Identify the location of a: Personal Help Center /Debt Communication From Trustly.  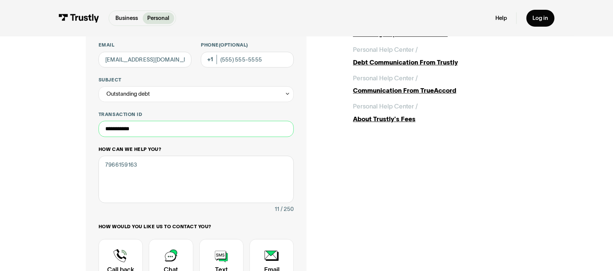
(440, 56).